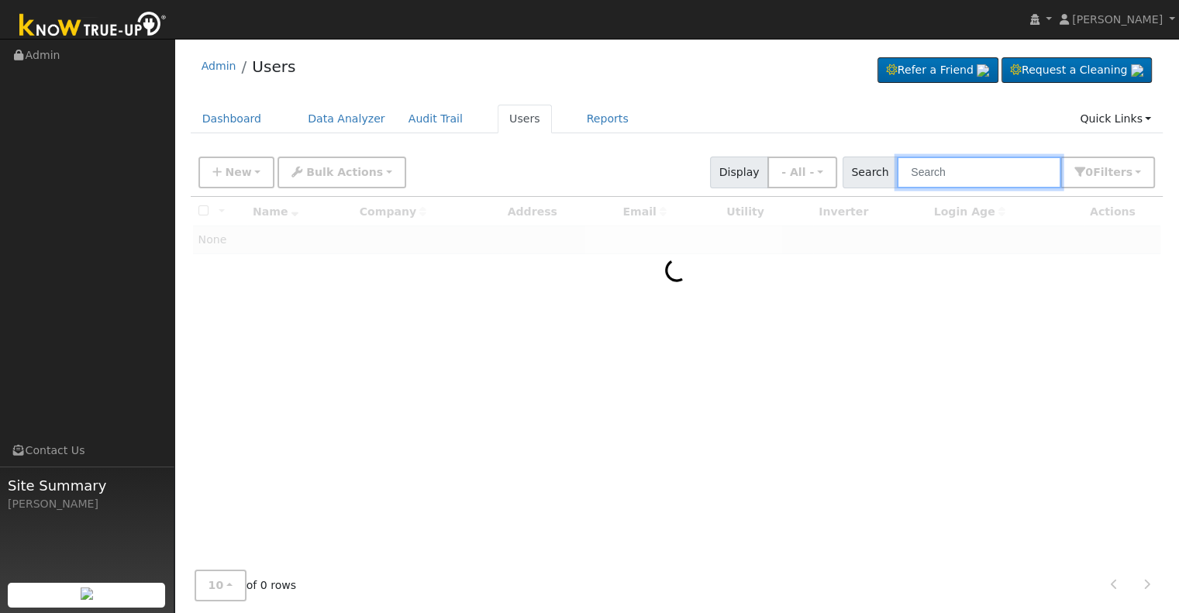  I want to click on img: Know True-Up, so click(93, 26).